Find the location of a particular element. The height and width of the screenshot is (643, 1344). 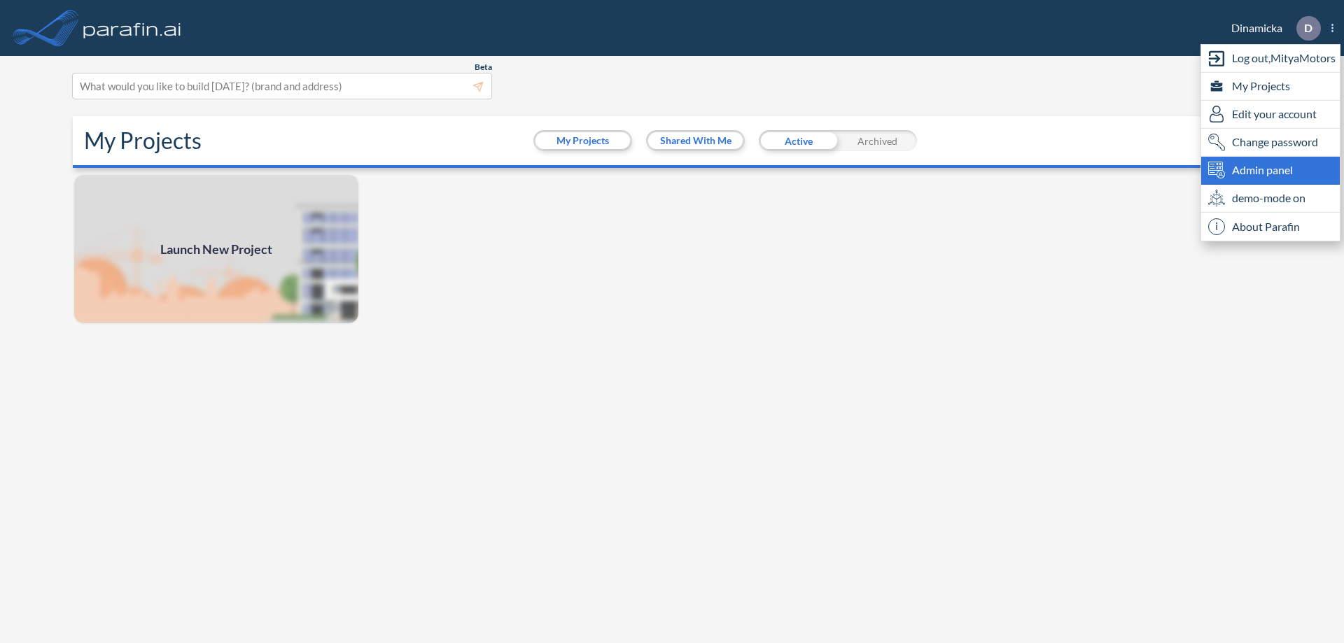

span: demo-mode on is located at coordinates (1268, 198).